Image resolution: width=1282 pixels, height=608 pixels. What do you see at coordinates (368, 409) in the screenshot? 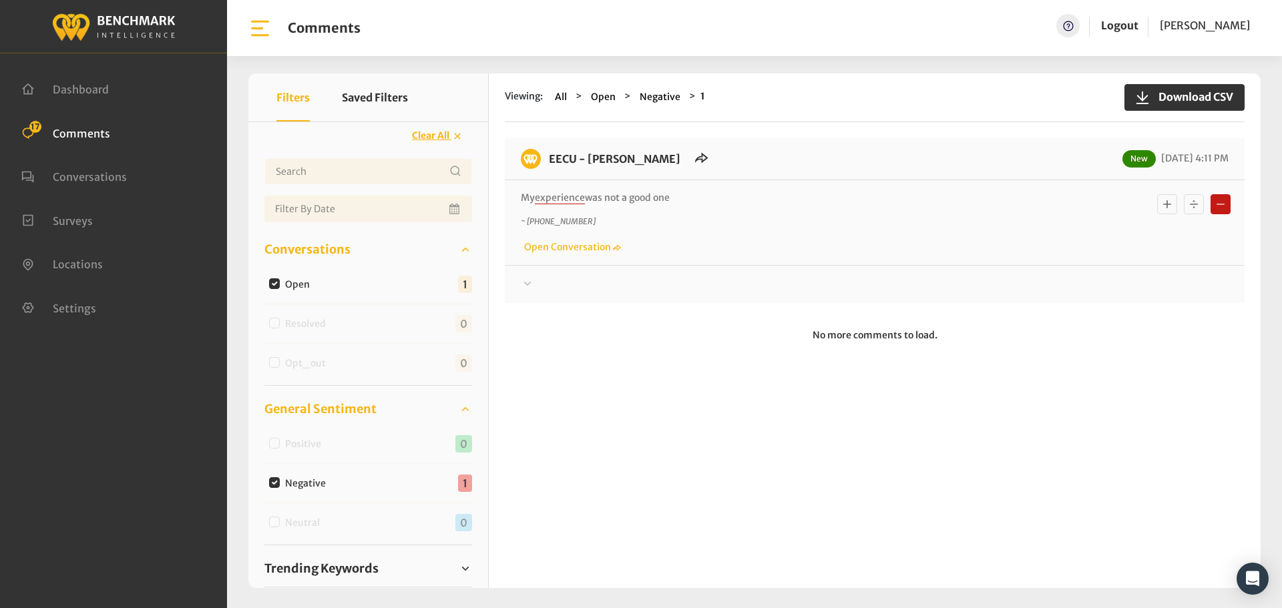
I see `a: General Sentiment` at bounding box center [368, 409].